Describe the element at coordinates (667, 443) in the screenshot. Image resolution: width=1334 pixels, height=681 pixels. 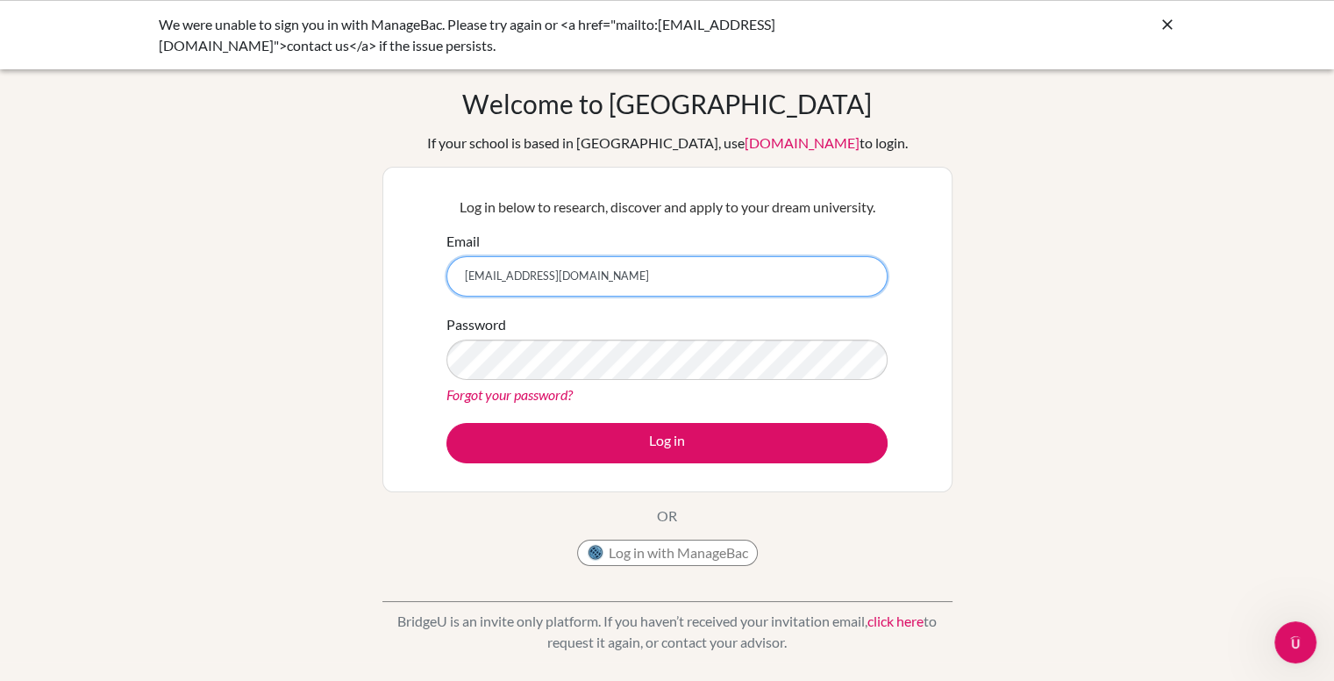
I see `button: Log in` at that location.